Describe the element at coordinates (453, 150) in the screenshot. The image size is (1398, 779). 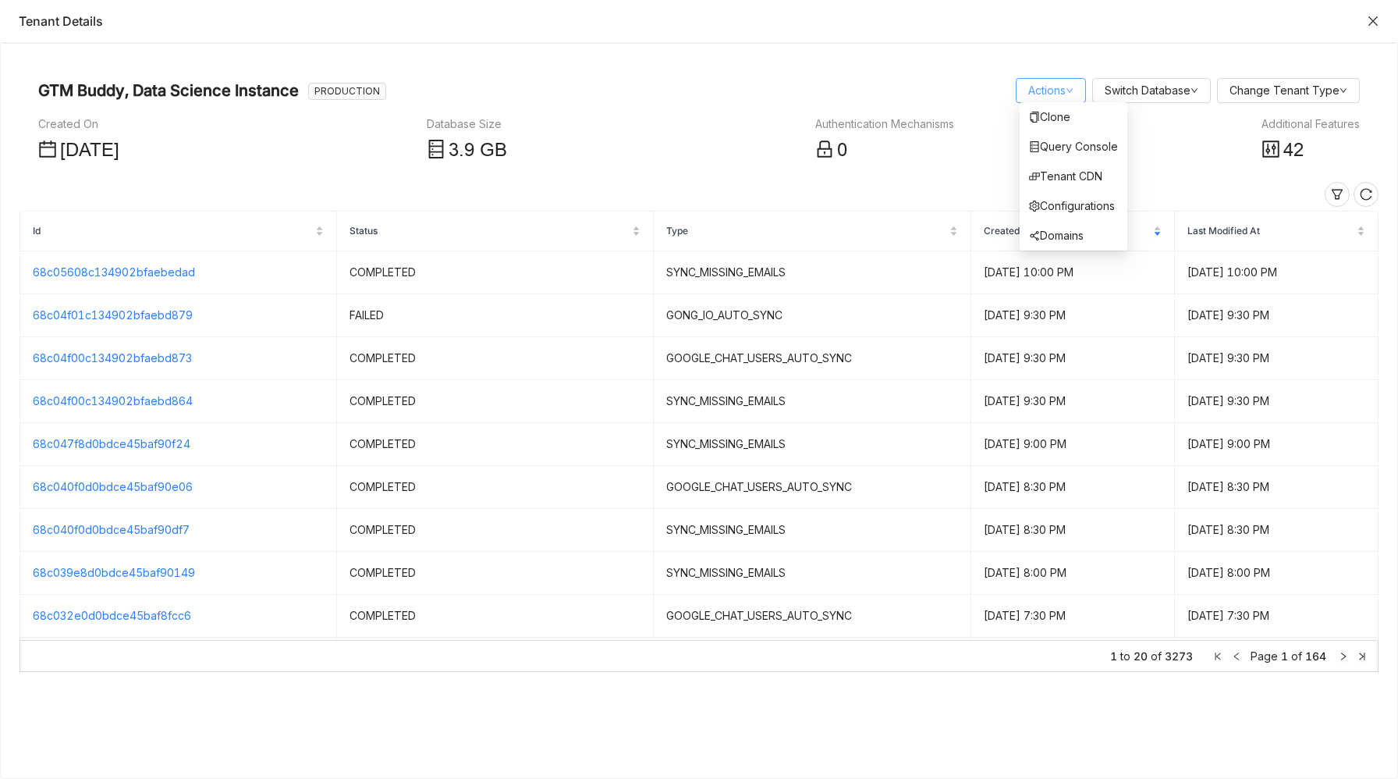
I see `span: 3` at that location.